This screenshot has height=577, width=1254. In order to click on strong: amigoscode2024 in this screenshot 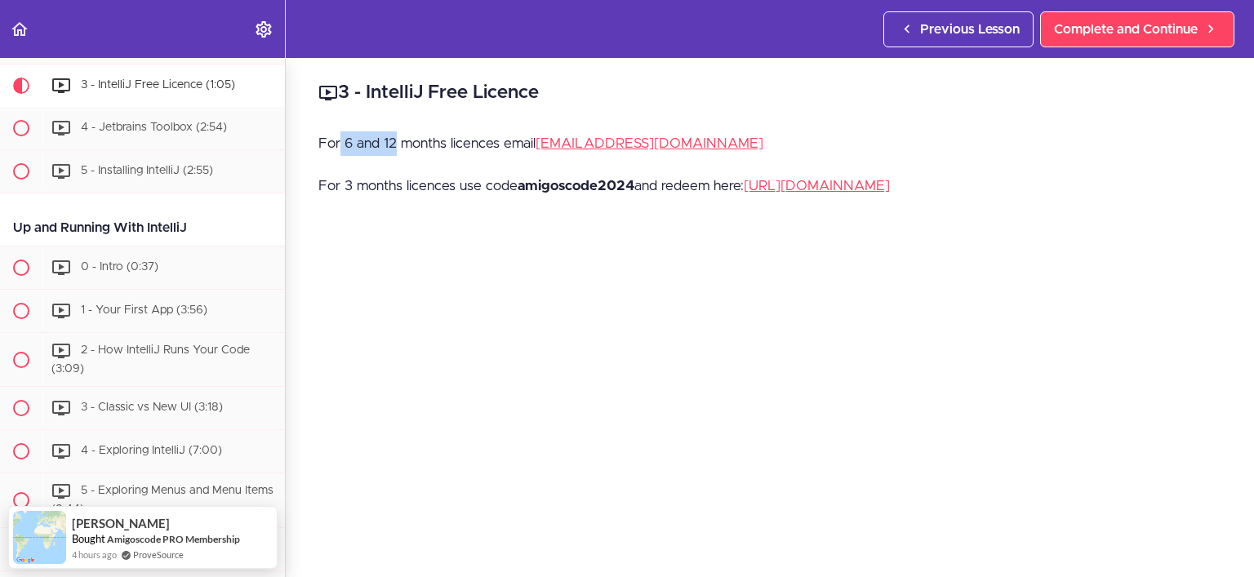, I will do `click(575, 185)`.